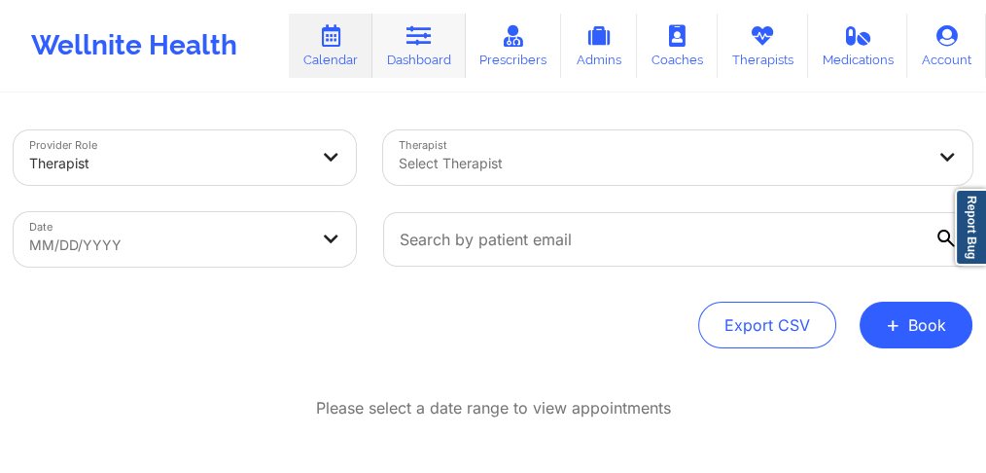 The image size is (986, 473). Describe the element at coordinates (916, 325) in the screenshot. I see `button: +Book` at that location.